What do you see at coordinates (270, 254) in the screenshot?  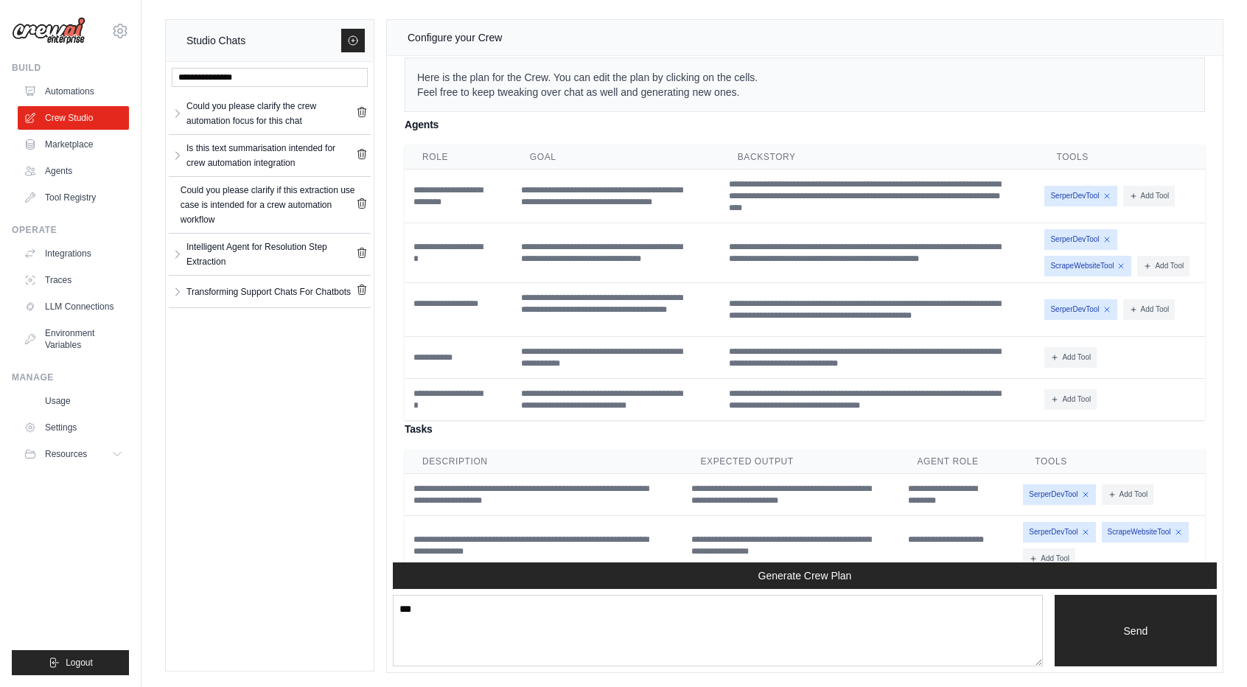 I see `a: Intelligent Agent for Resolution Step Extraction` at bounding box center [270, 254].